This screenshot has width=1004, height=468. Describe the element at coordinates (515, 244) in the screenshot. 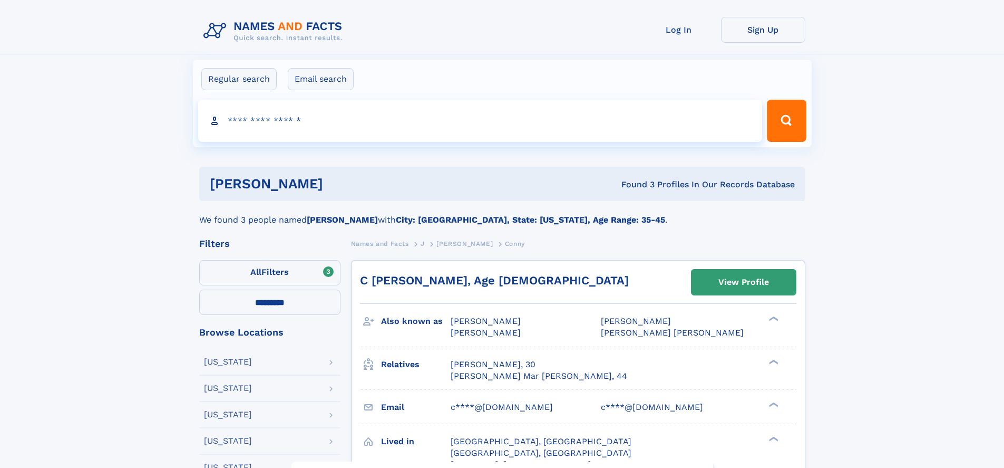

I see `span: Conny` at that location.